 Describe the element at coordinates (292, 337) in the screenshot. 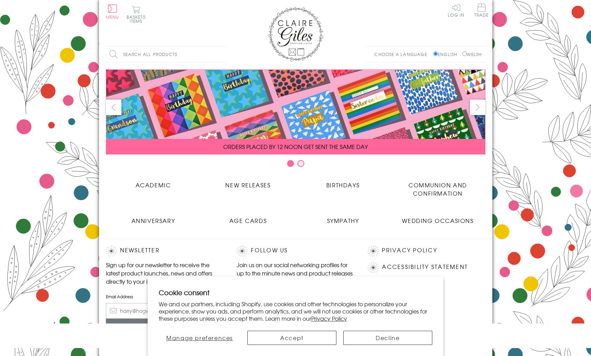

I see `button: Accept` at that location.